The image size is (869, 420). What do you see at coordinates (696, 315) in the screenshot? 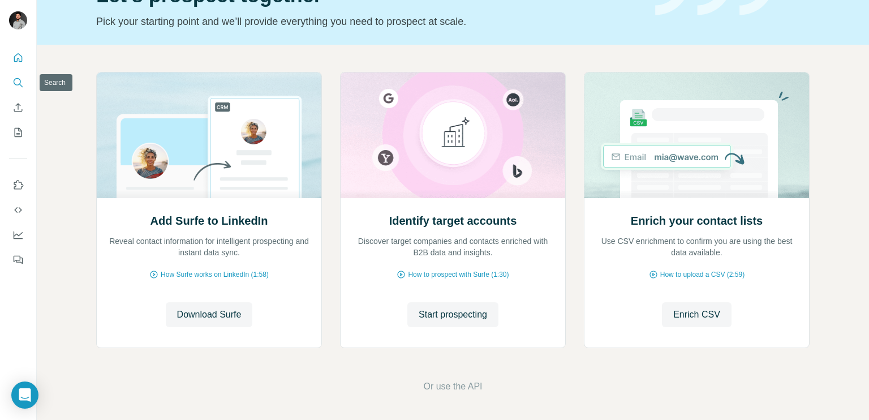
I see `span: Enrich CSV` at bounding box center [696, 315].